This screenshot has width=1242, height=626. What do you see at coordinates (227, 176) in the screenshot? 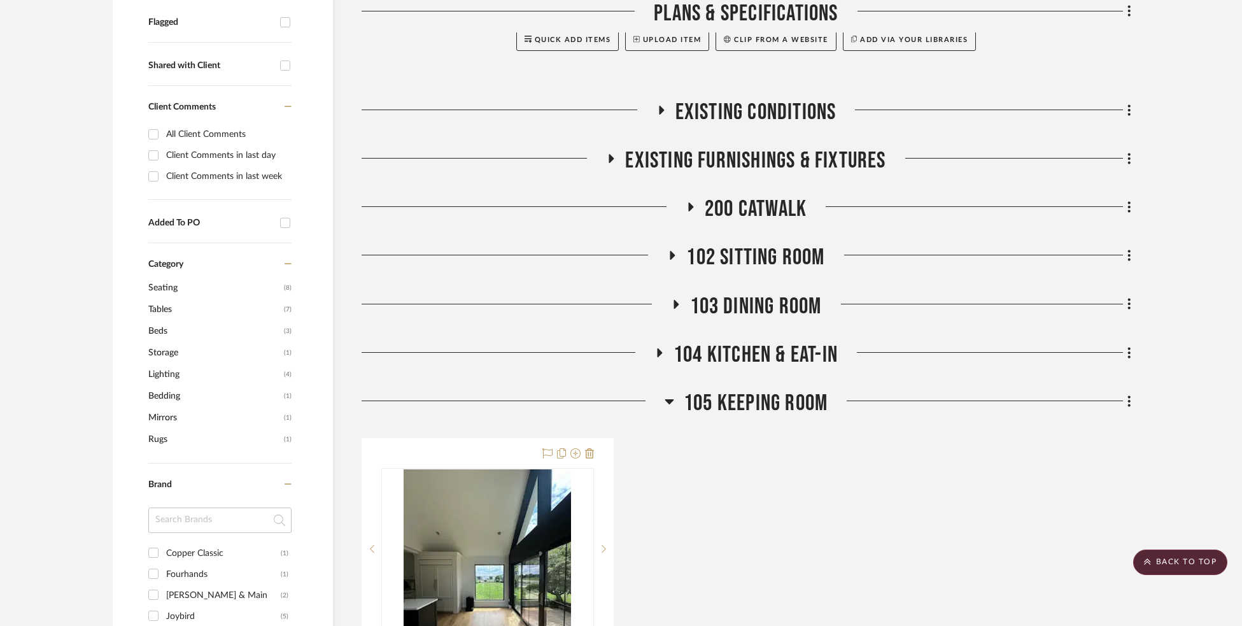
I see `div: Client Comments in last week` at bounding box center [227, 176].